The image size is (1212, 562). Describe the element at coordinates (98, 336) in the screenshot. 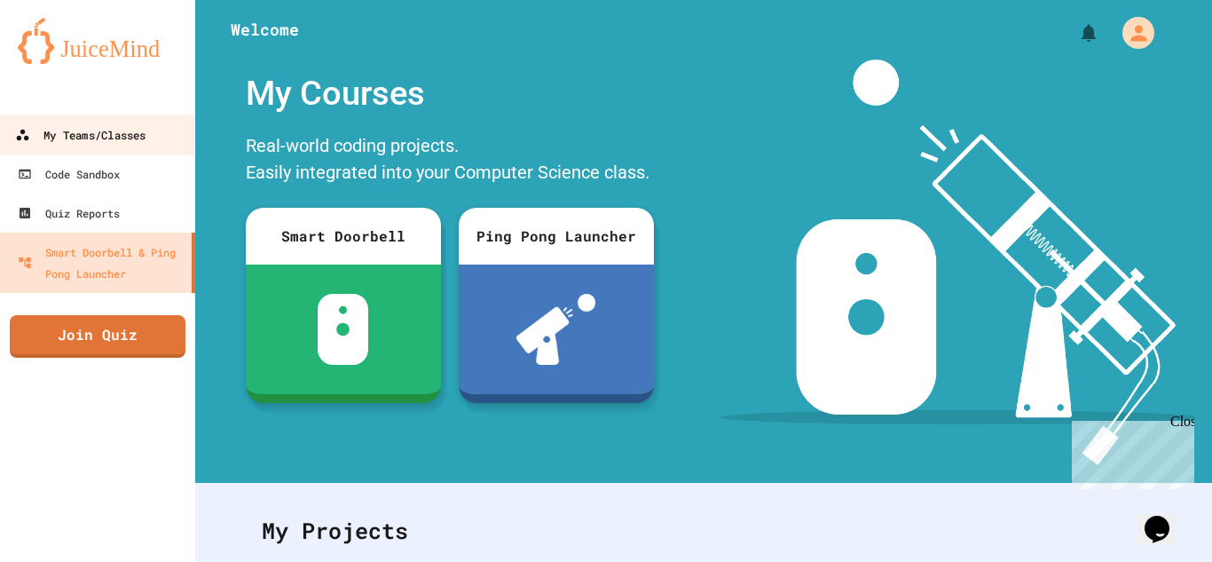

I see `a: Join Quiz` at that location.